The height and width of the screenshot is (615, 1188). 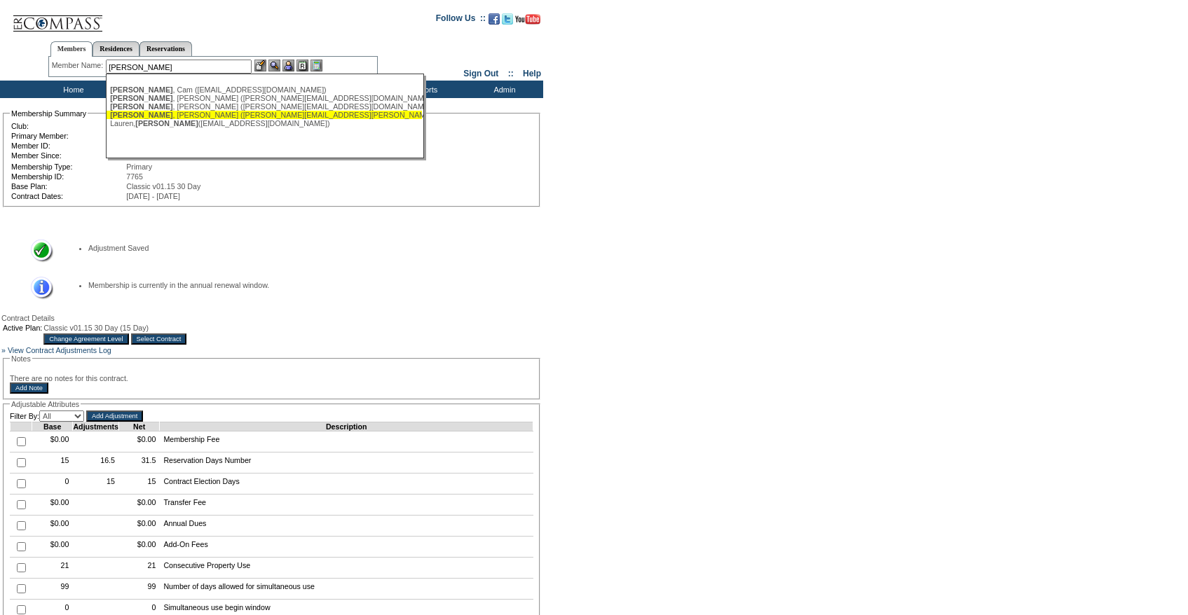 I want to click on td: Club:, so click(x=71, y=126).